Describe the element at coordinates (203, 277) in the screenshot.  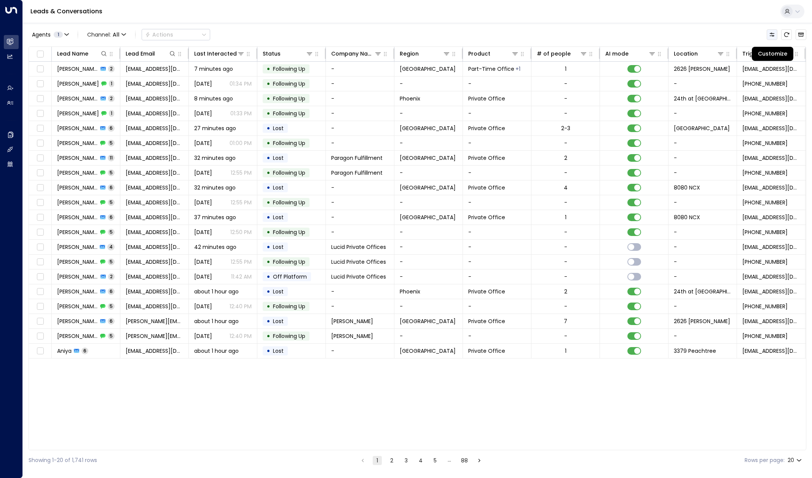
I see `span: Jun 20, 2025` at that location.